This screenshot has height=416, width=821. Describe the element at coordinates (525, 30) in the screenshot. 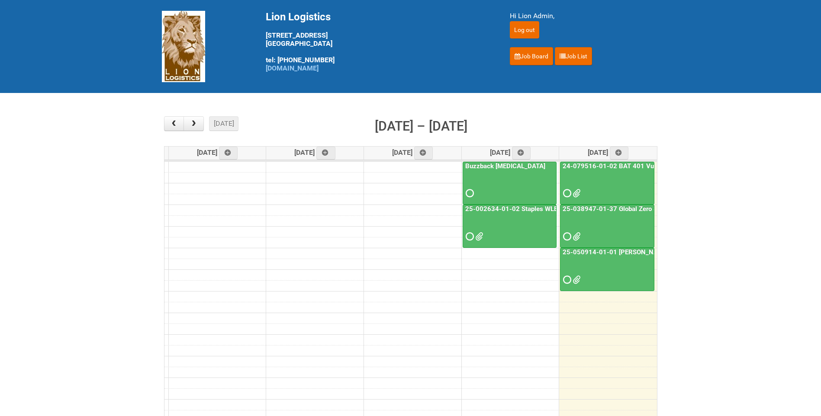

I see `input: Log out` at that location.